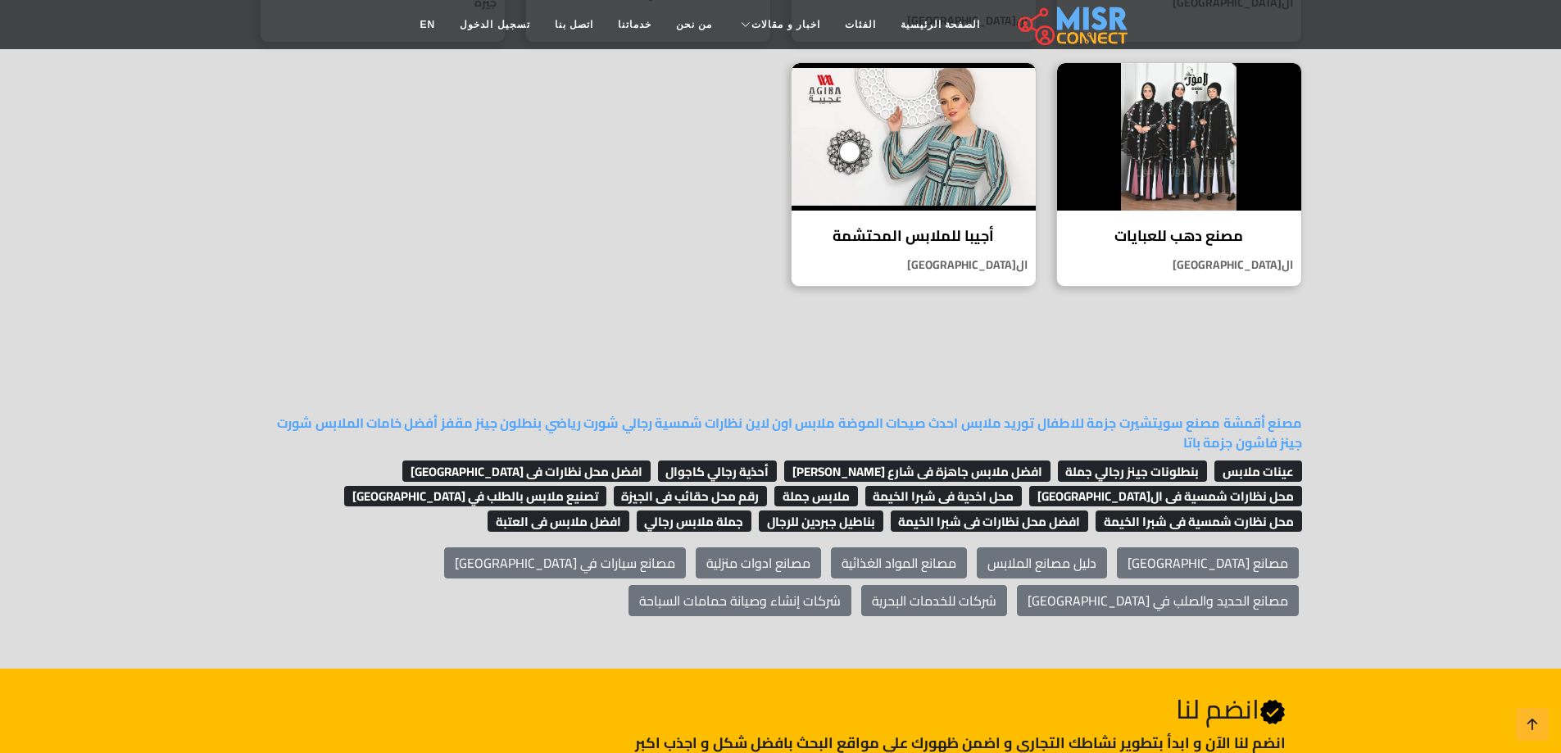 The width and height of the screenshot is (1561, 753). Describe the element at coordinates (1072, 25) in the screenshot. I see `img: main.misr_connect` at that location.